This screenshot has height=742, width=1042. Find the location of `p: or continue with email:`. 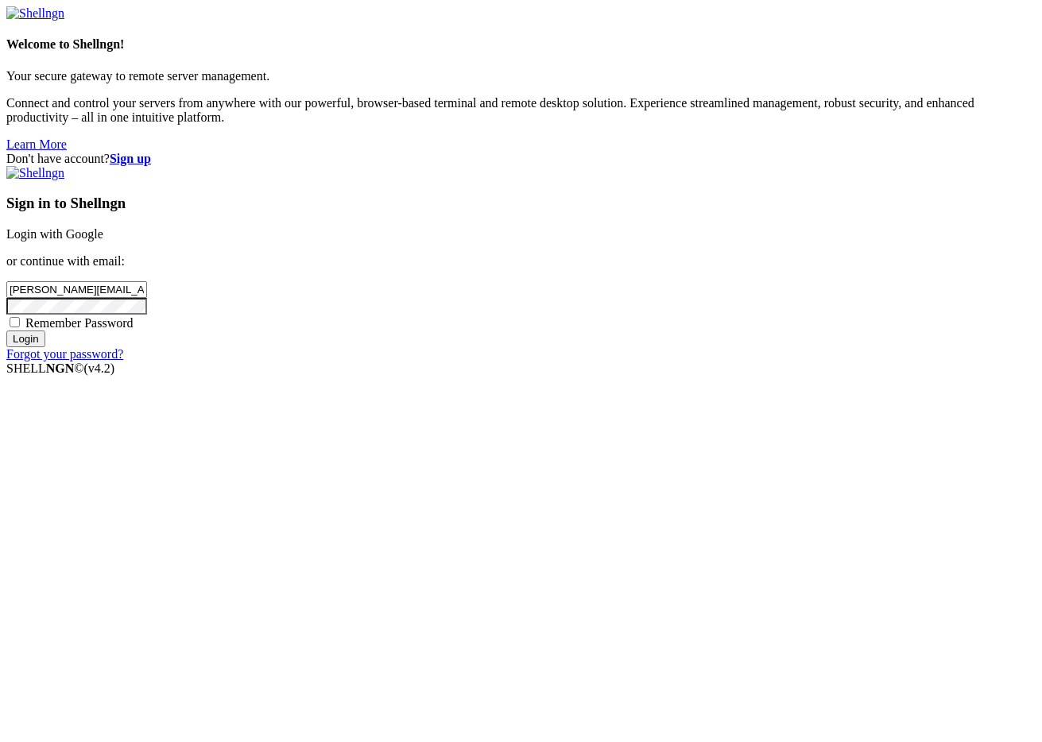

p: or continue with email: is located at coordinates (520, 261).